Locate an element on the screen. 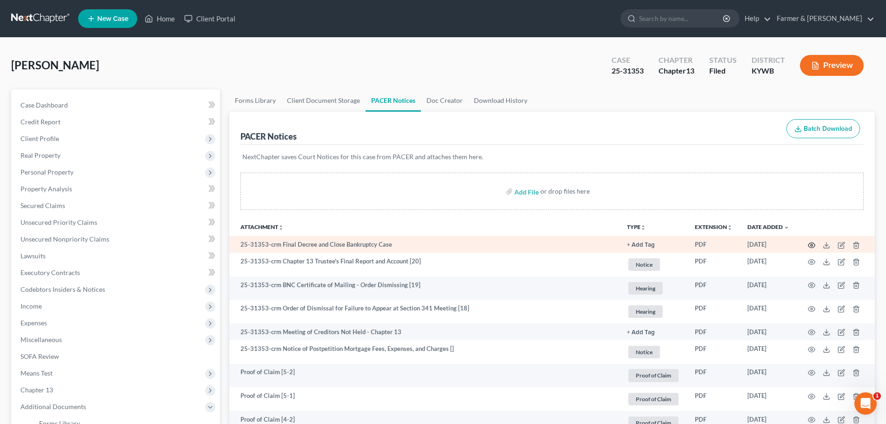 The image size is (886, 424). span: Means Test is located at coordinates (36, 373).